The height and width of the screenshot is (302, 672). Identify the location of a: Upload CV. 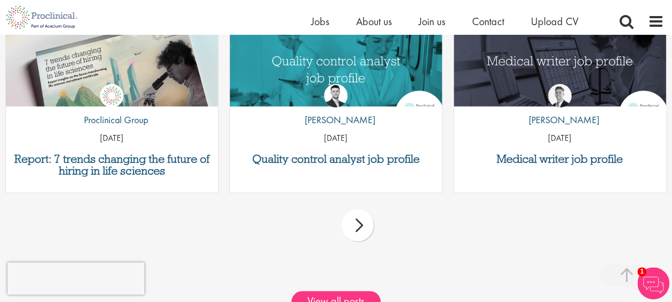
(555, 21).